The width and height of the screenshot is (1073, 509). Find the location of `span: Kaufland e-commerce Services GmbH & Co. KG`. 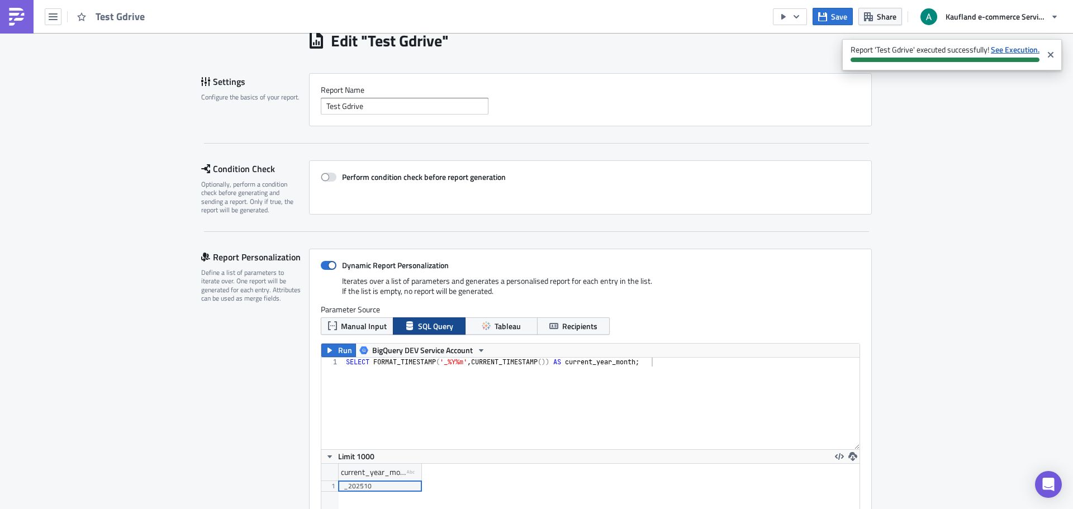

span: Kaufland e-commerce Services GmbH & Co. KG is located at coordinates (996, 16).